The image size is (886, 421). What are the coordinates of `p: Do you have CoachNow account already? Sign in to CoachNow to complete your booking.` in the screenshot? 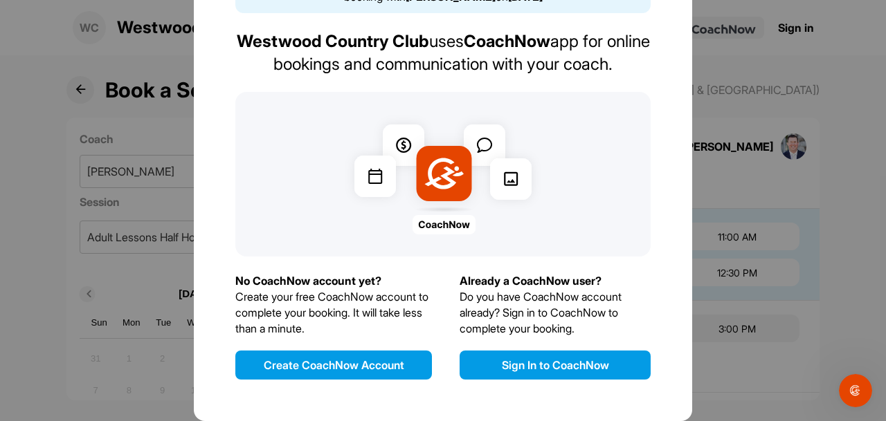 It's located at (555, 313).